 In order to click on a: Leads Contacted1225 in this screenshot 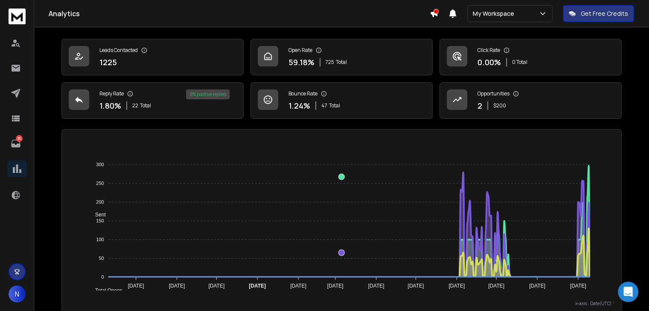, I will do `click(152, 57)`.